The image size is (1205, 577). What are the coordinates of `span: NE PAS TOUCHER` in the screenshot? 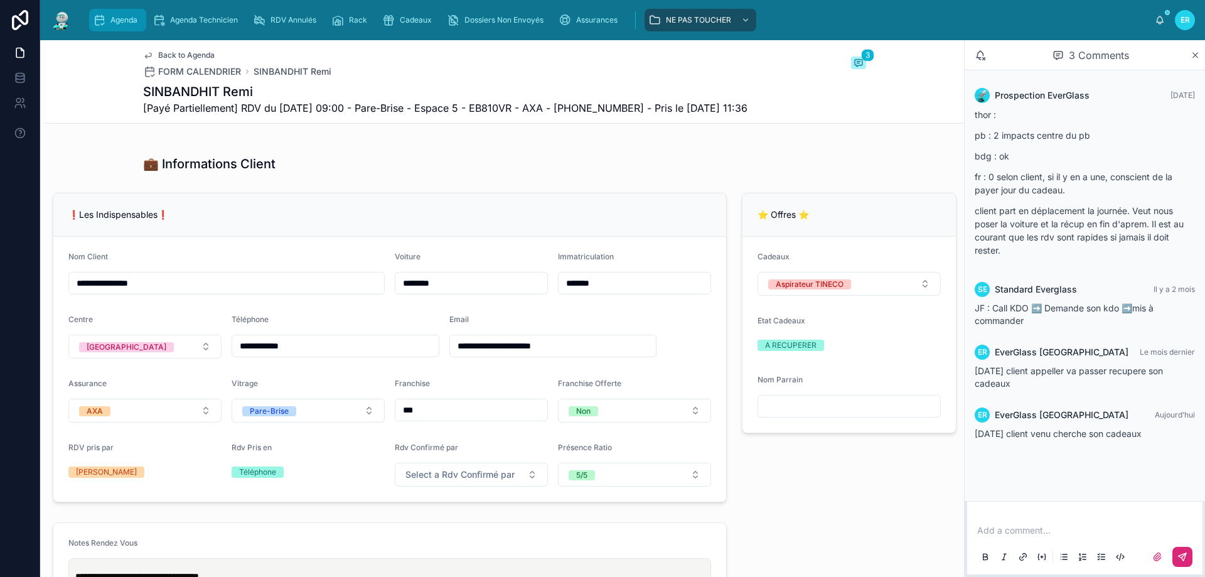 It's located at (699, 20).